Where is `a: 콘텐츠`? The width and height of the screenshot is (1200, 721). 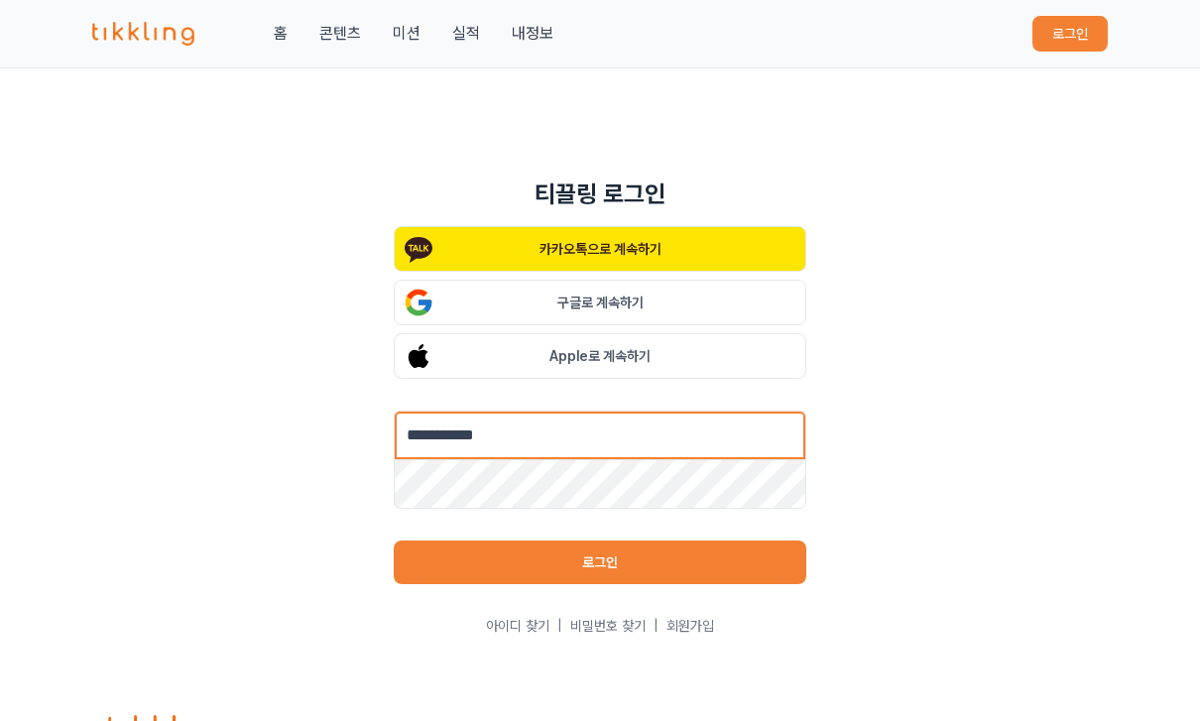
a: 콘텐츠 is located at coordinates (340, 34).